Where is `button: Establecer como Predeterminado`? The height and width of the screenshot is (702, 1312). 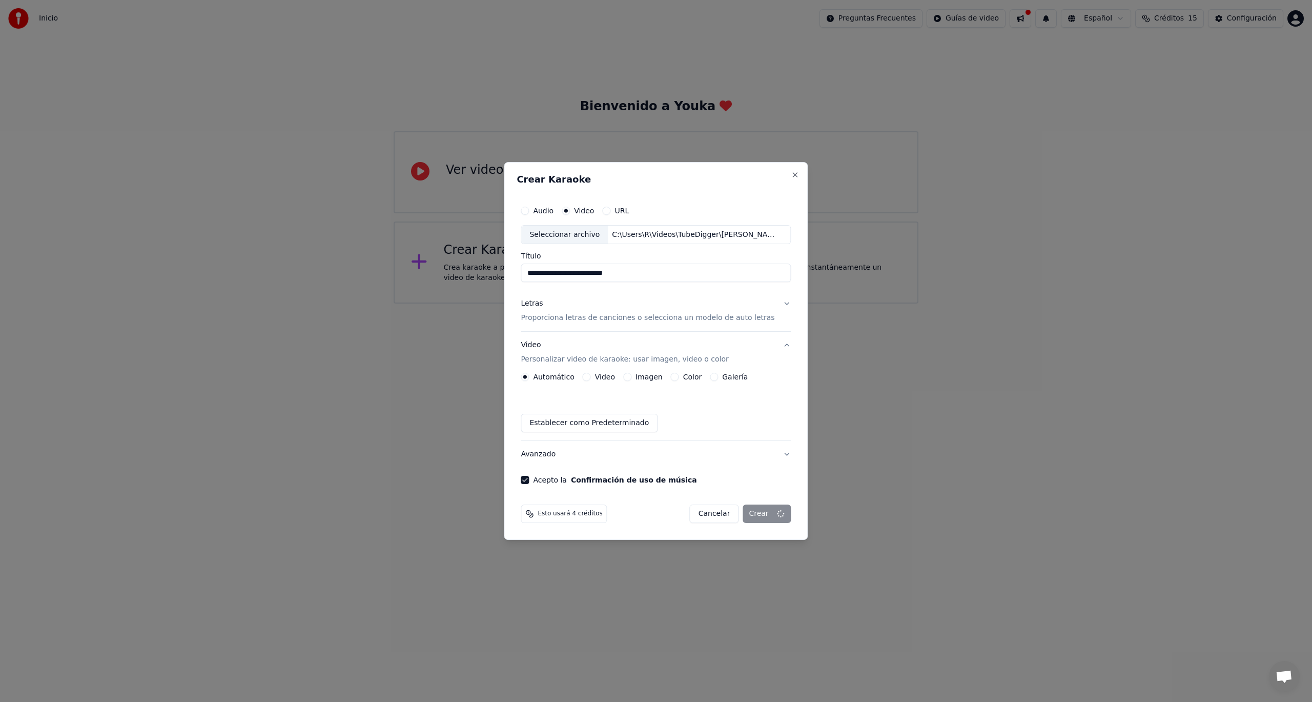 button: Establecer como Predeterminado is located at coordinates (589, 423).